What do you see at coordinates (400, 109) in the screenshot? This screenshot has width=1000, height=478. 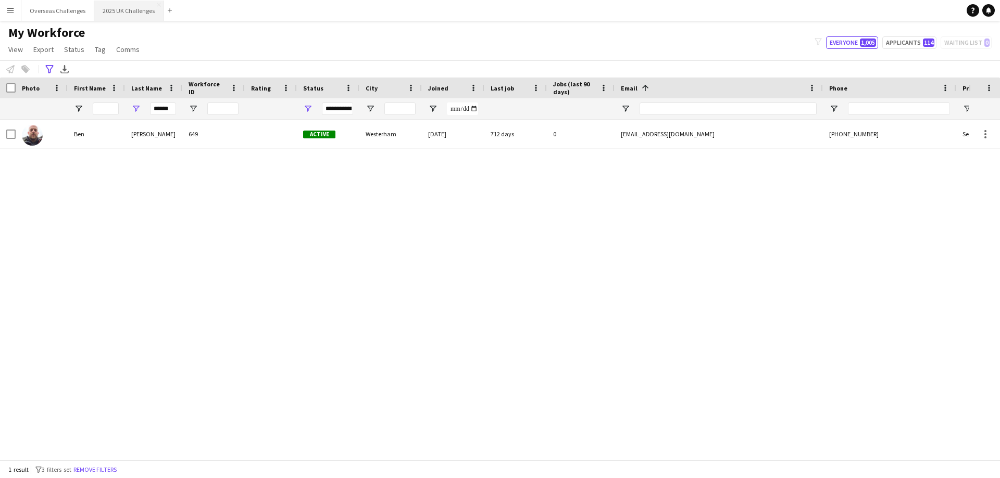 I see `input: City Filter Input` at bounding box center [400, 109].